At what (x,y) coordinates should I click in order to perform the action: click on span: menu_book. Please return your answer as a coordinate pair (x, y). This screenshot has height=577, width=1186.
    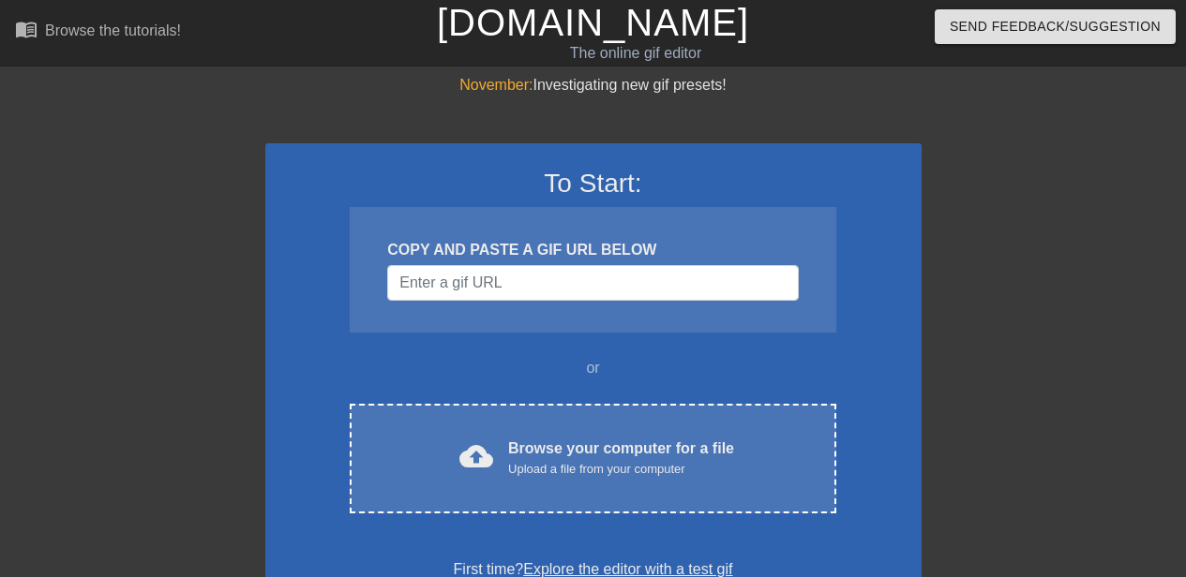
    Looking at the image, I should click on (26, 29).